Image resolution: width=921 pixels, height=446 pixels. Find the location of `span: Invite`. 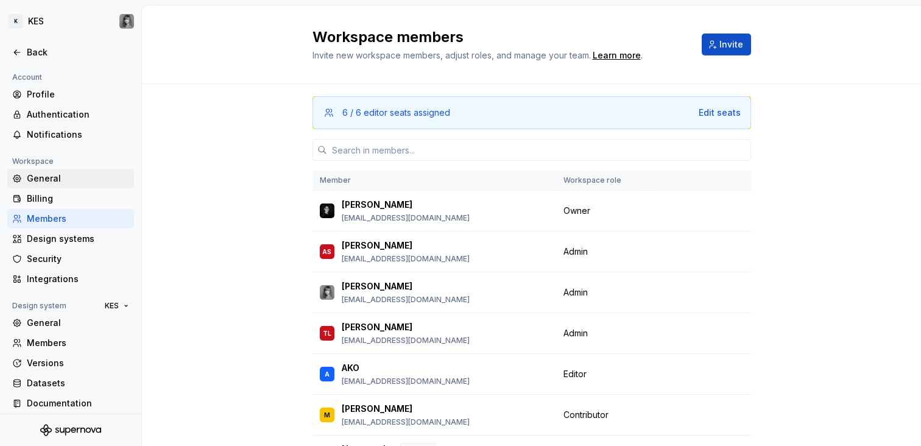

span: Invite is located at coordinates (731, 44).